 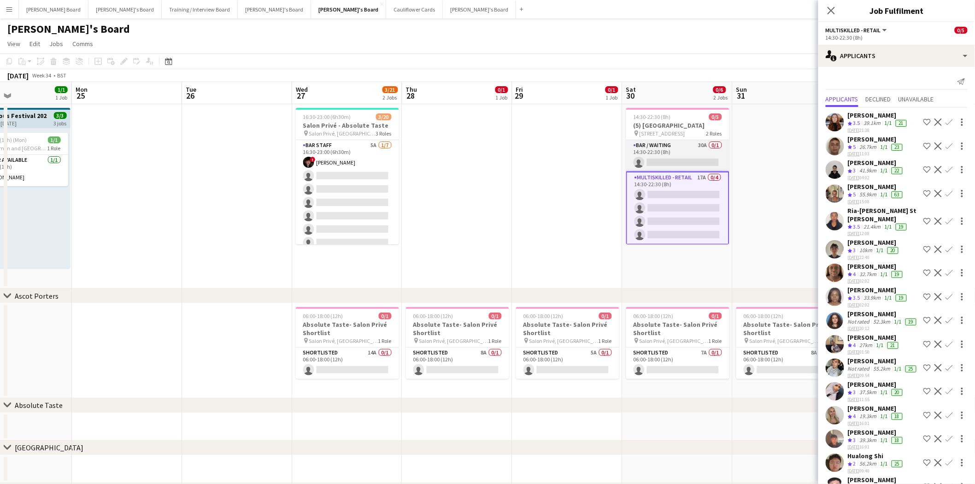 What do you see at coordinates (897, 147) in the screenshot?
I see `div: 23` at bounding box center [897, 147].